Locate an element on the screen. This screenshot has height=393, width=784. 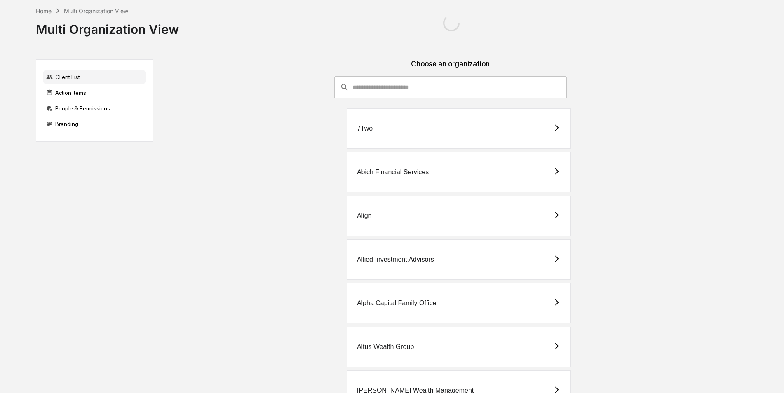
div: consultant-dashboard__filter-organizations-search-bar is located at coordinates (450, 87).